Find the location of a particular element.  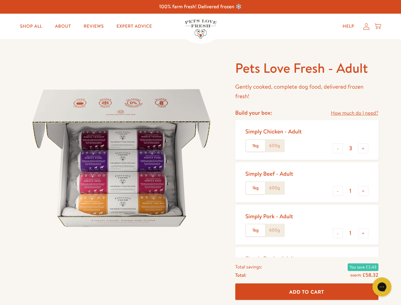

h1: Pets Love Fresh - Adult is located at coordinates (307, 68).